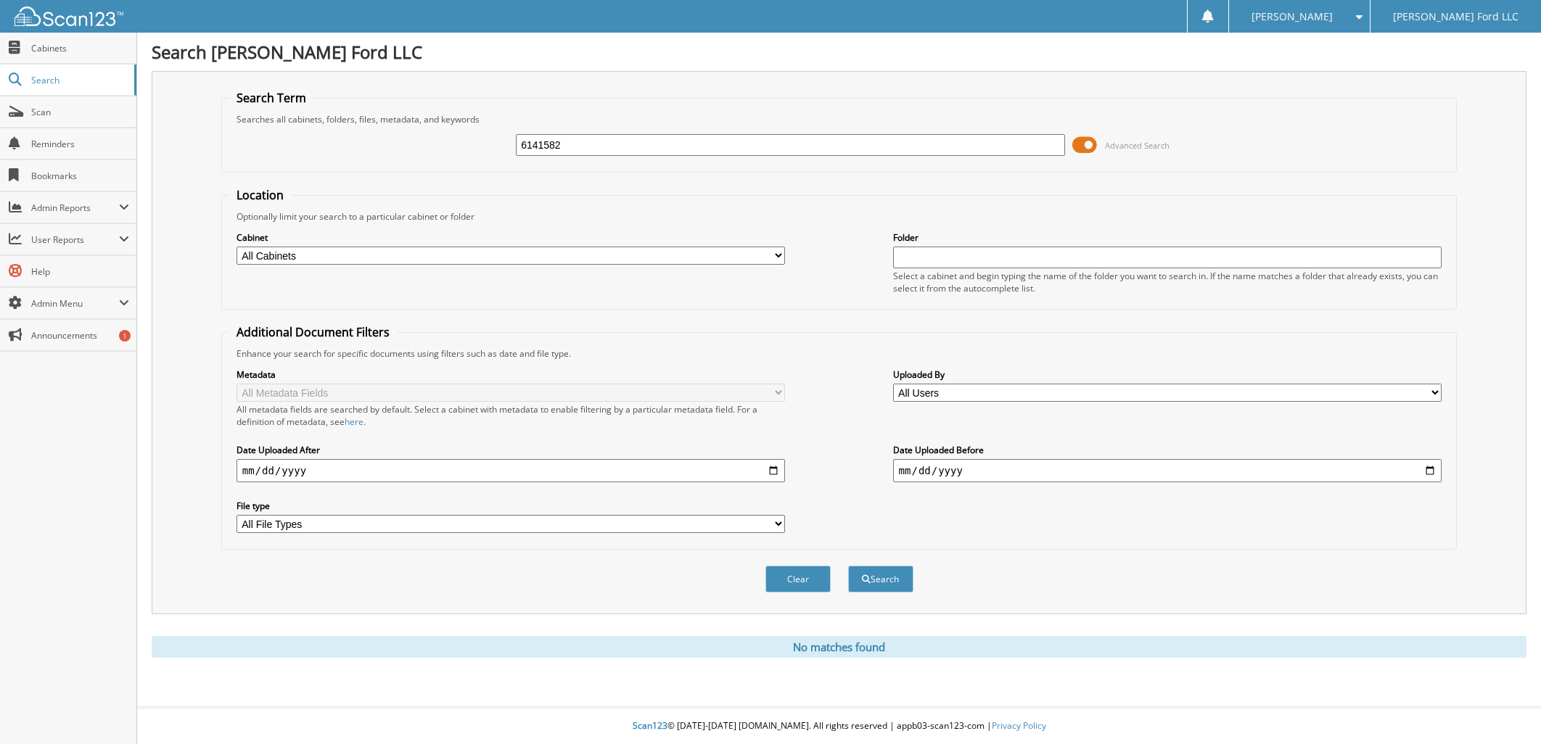  Describe the element at coordinates (80, 144) in the screenshot. I see `span: Reminders` at that location.